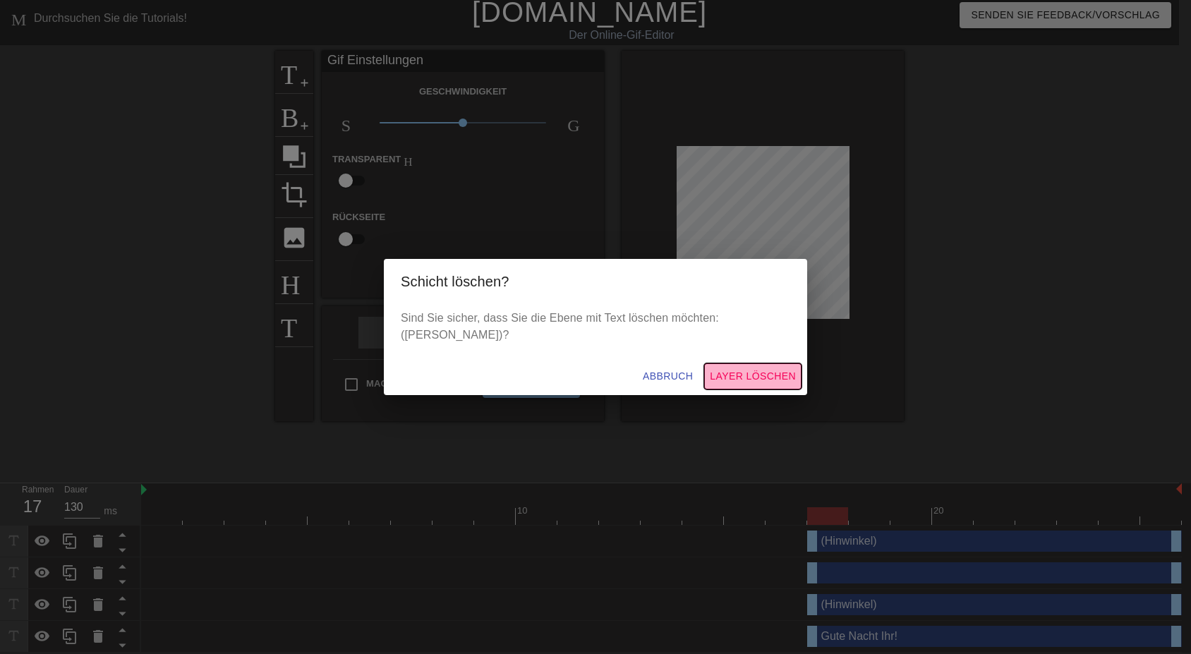 The width and height of the screenshot is (1191, 654). I want to click on span: Abbruch, so click(667, 376).